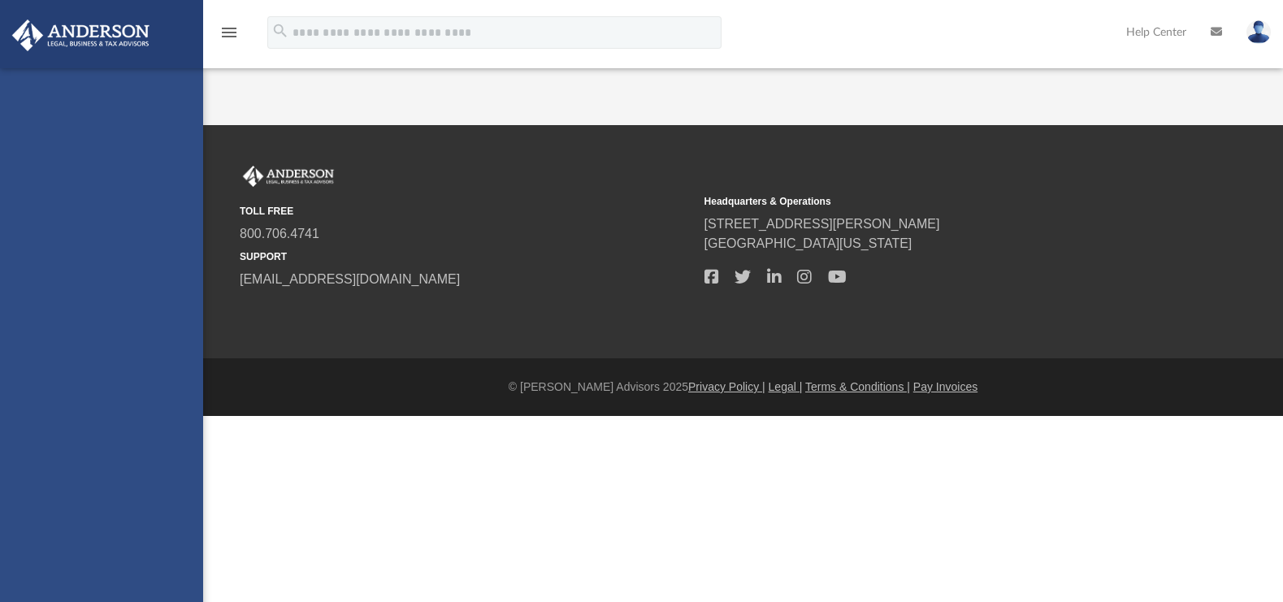 The width and height of the screenshot is (1283, 602). I want to click on a: Terms & Conditions |, so click(857, 387).